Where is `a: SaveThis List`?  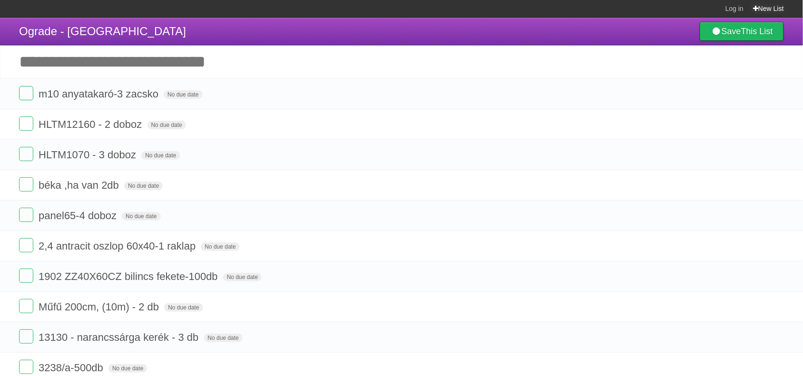 a: SaveThis List is located at coordinates (742, 31).